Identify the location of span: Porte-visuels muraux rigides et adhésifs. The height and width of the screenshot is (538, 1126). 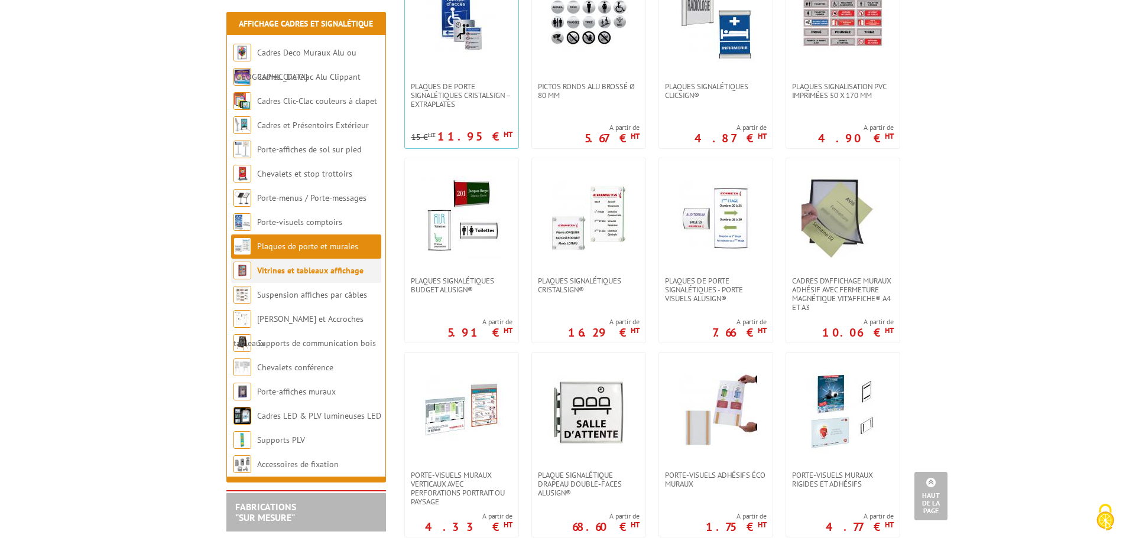
(843, 480).